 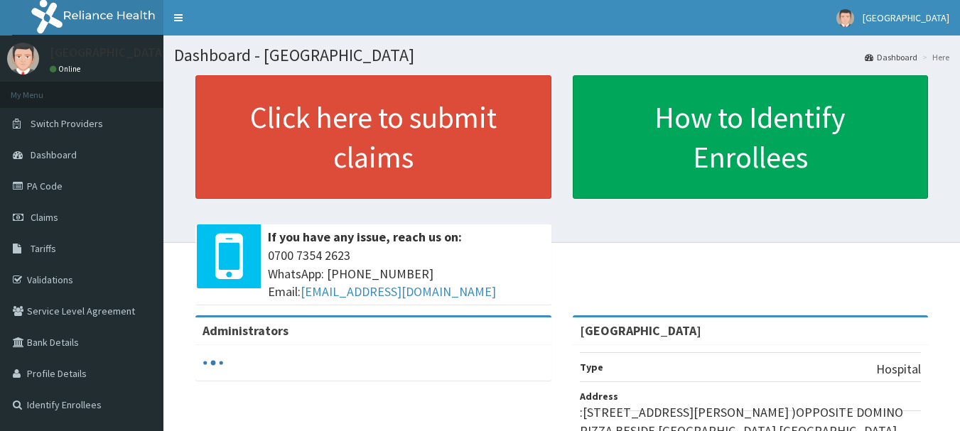 What do you see at coordinates (245, 330) in the screenshot?
I see `b: Administrators` at bounding box center [245, 330].